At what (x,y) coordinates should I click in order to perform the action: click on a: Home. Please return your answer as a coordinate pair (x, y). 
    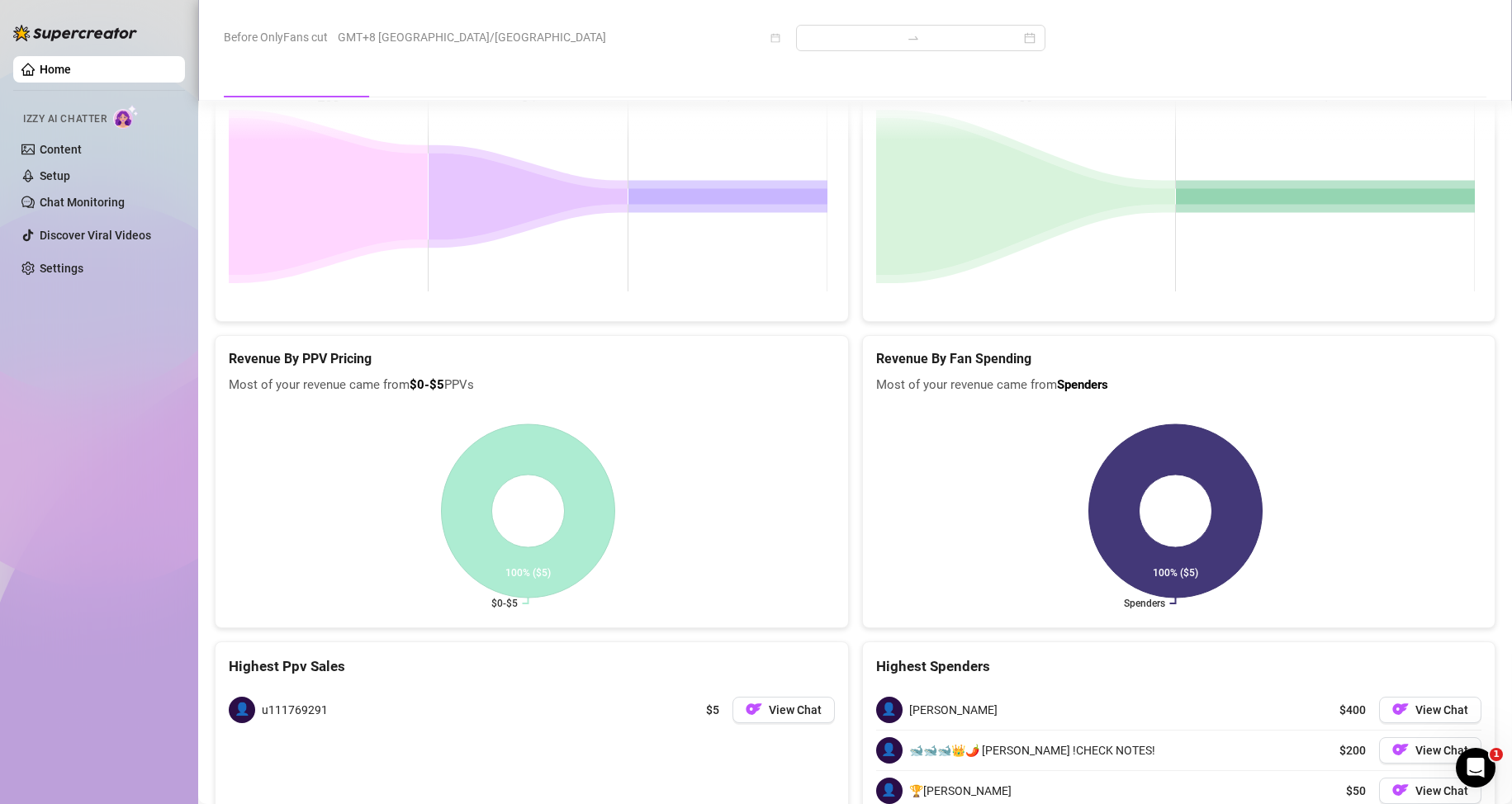
    Looking at the image, I should click on (55, 69).